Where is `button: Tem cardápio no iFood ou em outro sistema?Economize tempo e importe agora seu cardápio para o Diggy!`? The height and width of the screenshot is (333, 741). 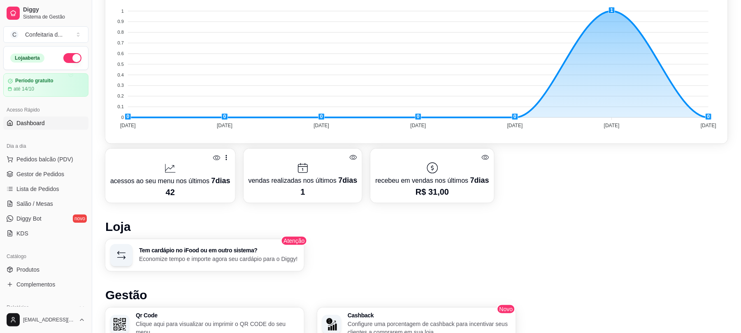 button: Tem cardápio no iFood ou em outro sistema?Economize tempo e importe agora seu cardápio para o Diggy! is located at coordinates (205, 255).